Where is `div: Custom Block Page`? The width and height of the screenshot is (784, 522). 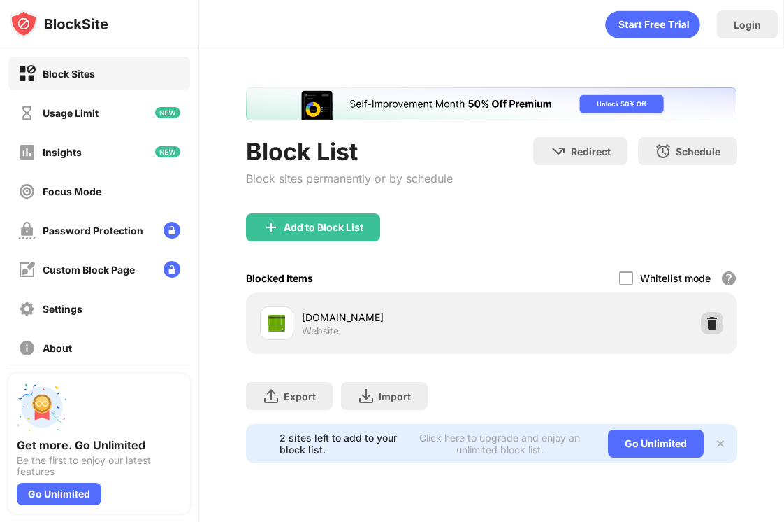 div: Custom Block Page is located at coordinates (89, 269).